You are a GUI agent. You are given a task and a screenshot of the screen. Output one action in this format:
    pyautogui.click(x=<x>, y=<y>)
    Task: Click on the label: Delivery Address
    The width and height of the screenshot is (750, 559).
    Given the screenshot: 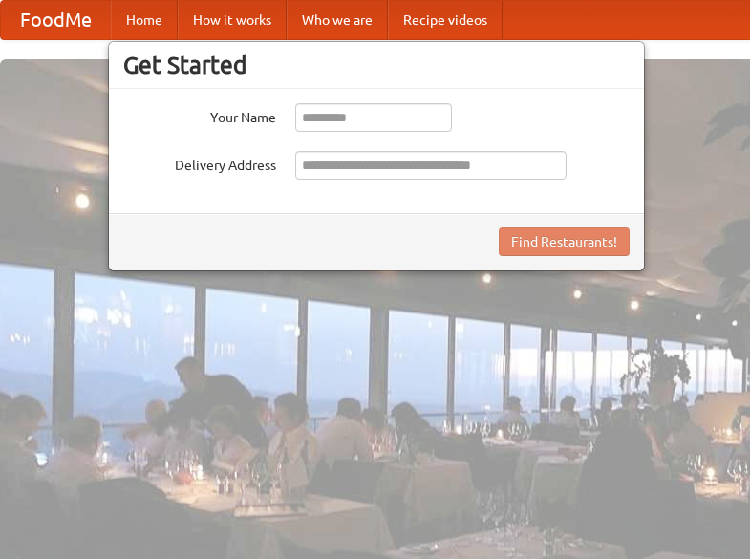 What is the action you would take?
    pyautogui.click(x=200, y=162)
    